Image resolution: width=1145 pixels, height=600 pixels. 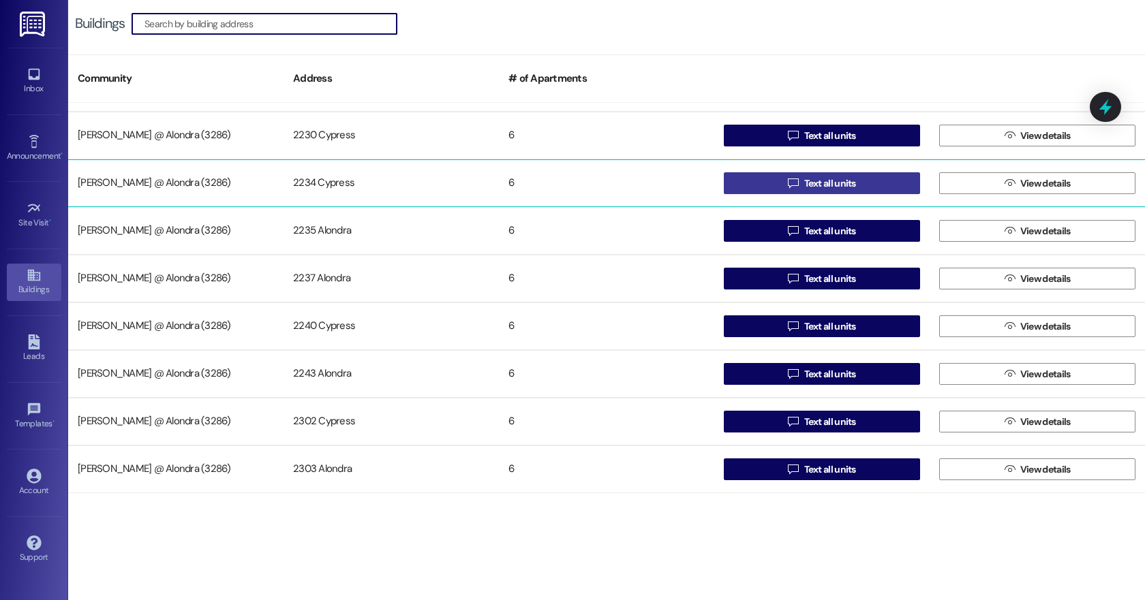 I want to click on div: 2243 Alondra, so click(x=391, y=374).